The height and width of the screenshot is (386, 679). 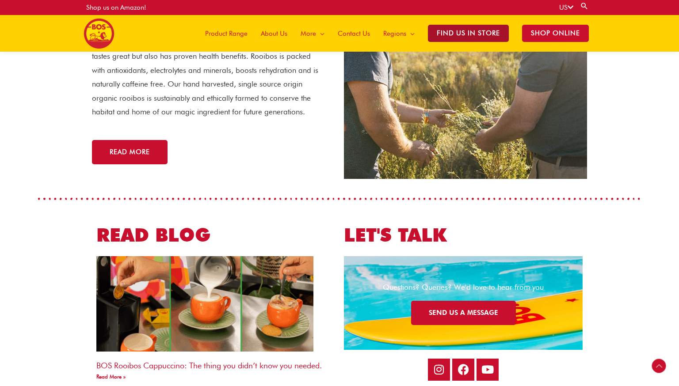 I want to click on a: SEND US A MESSAGE, so click(x=463, y=313).